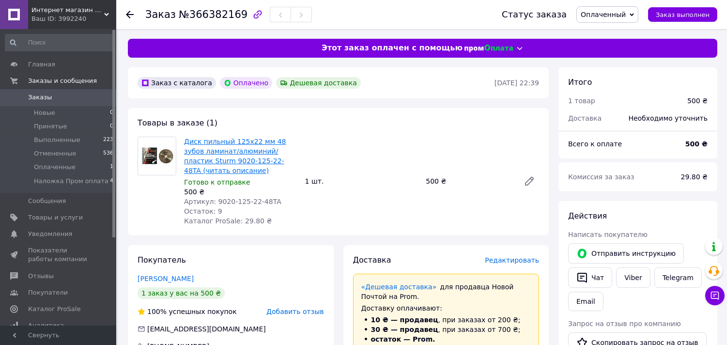 This screenshot has width=727, height=345. I want to click on span: остаток — Prom., so click(403, 339).